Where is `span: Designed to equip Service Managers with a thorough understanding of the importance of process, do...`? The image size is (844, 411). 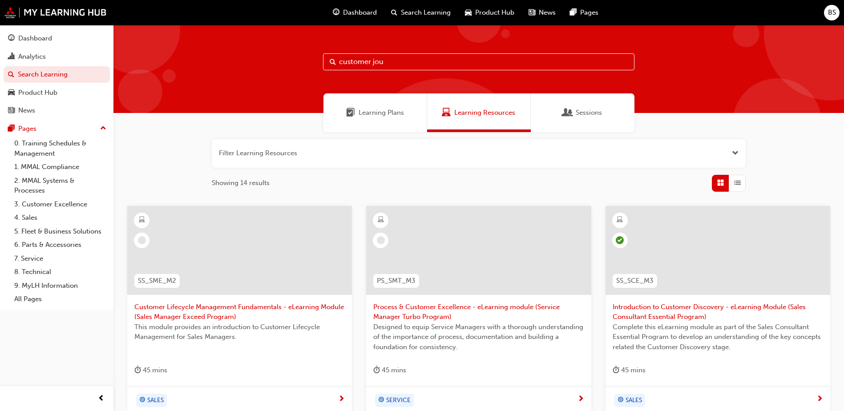 span: Designed to equip Service Managers with a thorough understanding of the importance of process, do... is located at coordinates (478, 337).